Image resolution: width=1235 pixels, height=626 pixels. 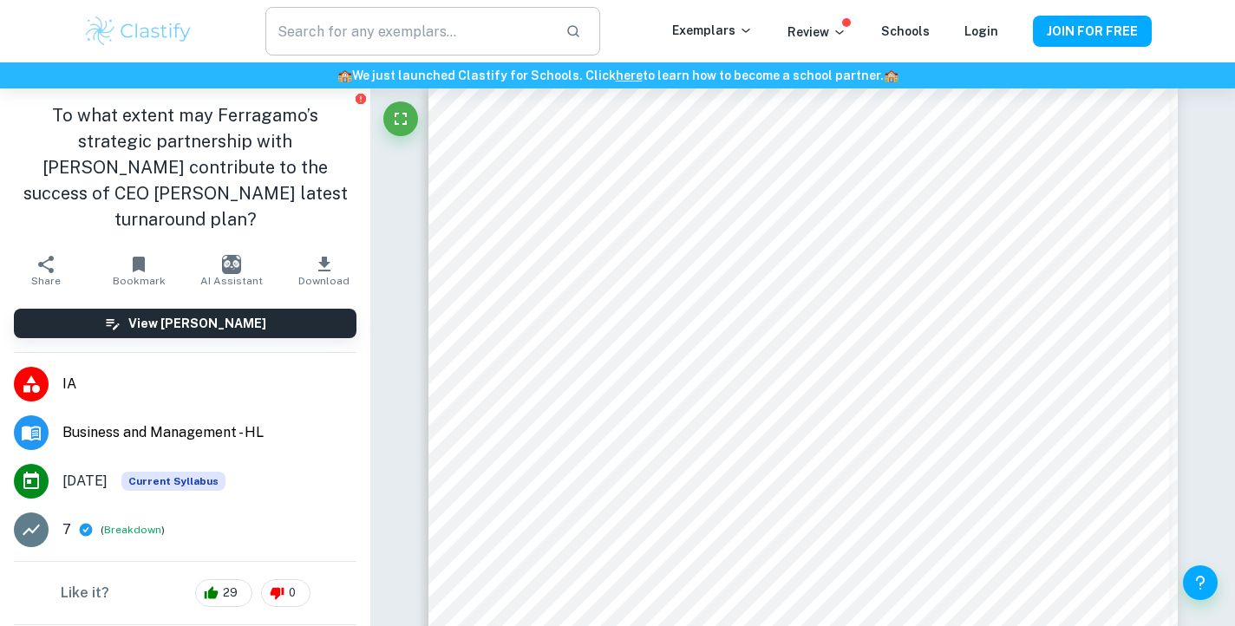 I want to click on button: Report issue, so click(x=360, y=98).